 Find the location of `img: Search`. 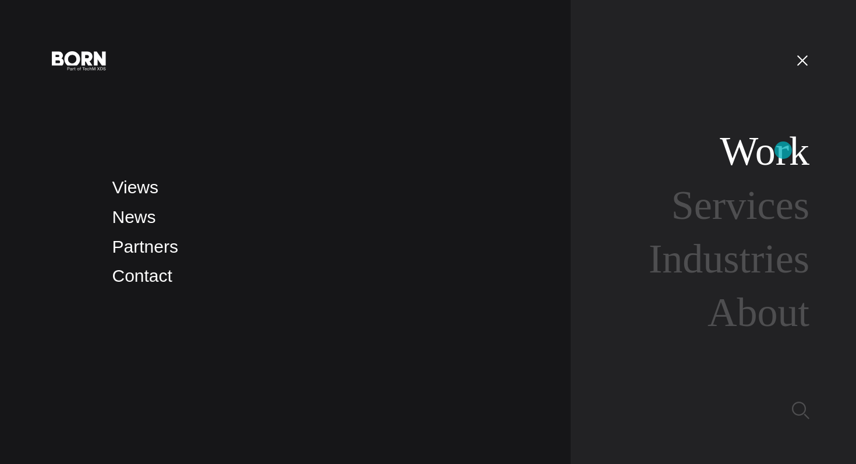

img: Search is located at coordinates (800, 410).